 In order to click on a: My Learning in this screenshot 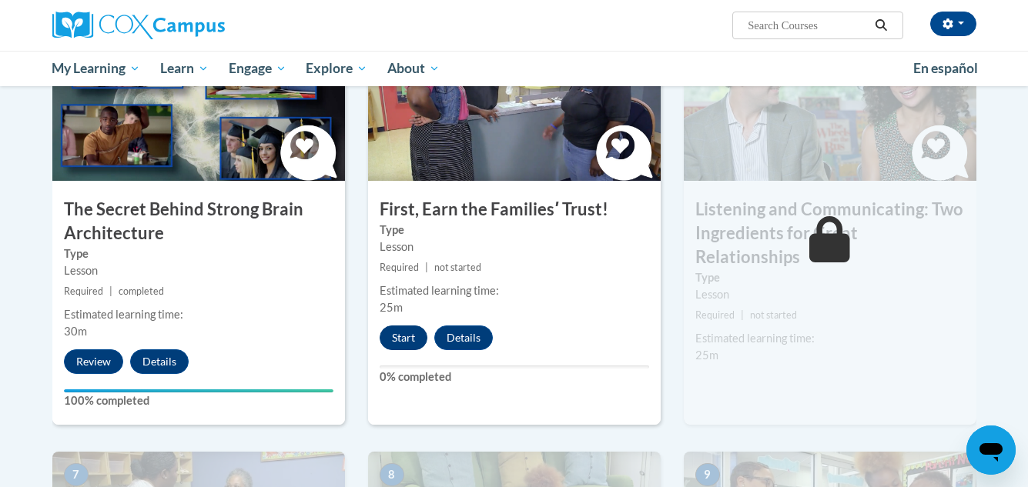, I will do `click(96, 69)`.